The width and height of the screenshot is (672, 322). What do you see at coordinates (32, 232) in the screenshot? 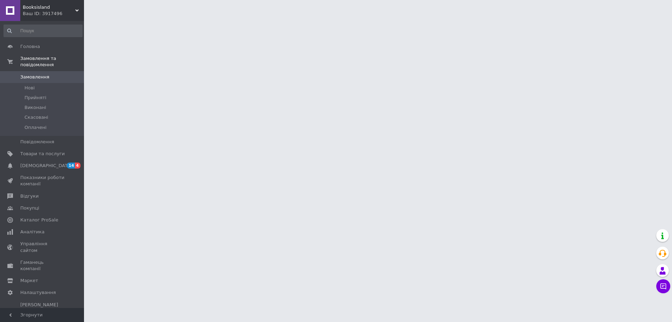
I see `span: Аналітика` at bounding box center [32, 232].